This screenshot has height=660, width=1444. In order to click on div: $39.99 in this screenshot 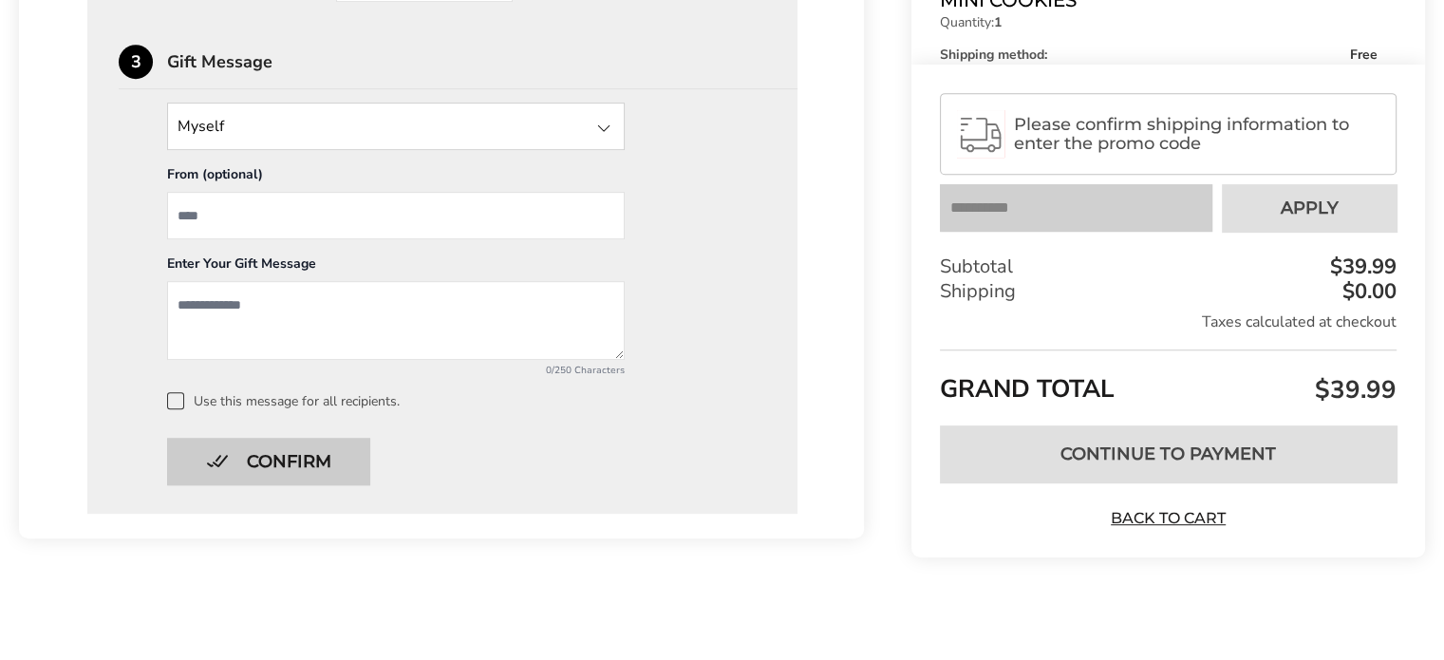, I will do `click(1361, 268)`.